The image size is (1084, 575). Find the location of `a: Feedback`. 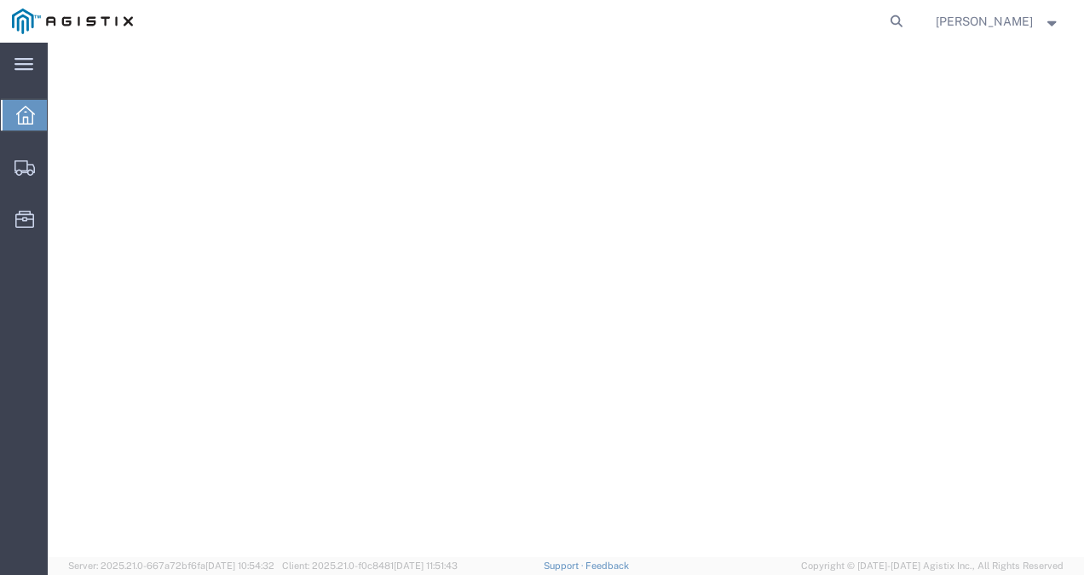

a: Feedback is located at coordinates (607, 565).